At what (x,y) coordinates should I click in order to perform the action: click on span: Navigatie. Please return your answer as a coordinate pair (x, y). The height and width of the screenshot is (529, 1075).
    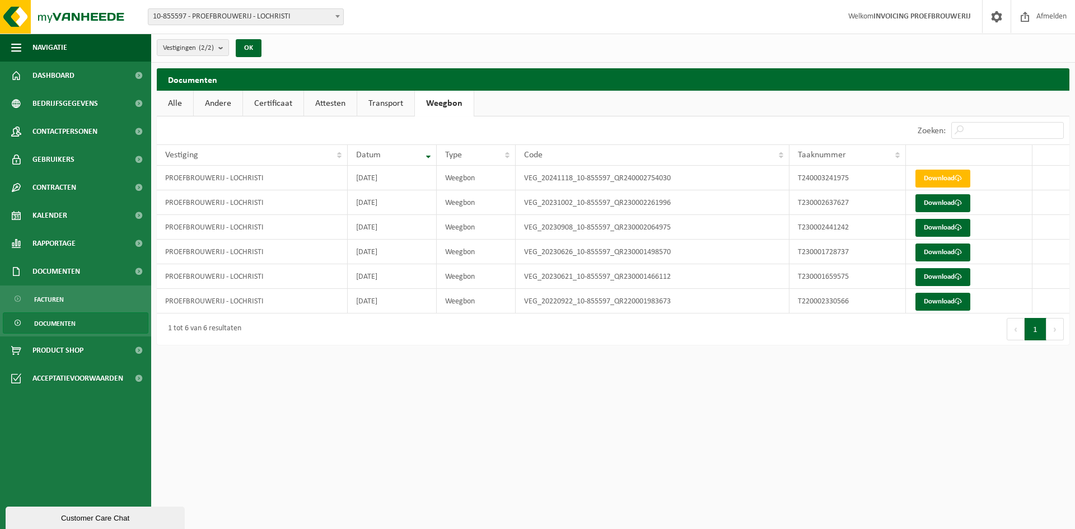
    Looking at the image, I should click on (50, 48).